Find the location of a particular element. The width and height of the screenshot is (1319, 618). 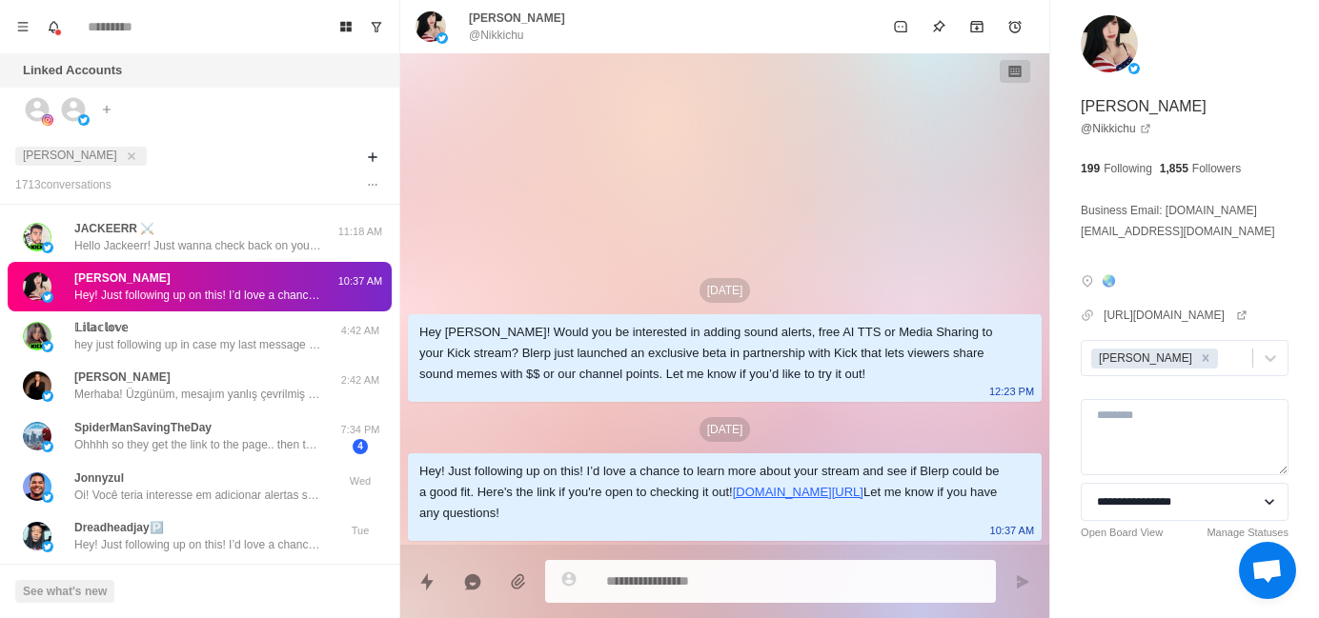

button: Archive is located at coordinates (977, 27).